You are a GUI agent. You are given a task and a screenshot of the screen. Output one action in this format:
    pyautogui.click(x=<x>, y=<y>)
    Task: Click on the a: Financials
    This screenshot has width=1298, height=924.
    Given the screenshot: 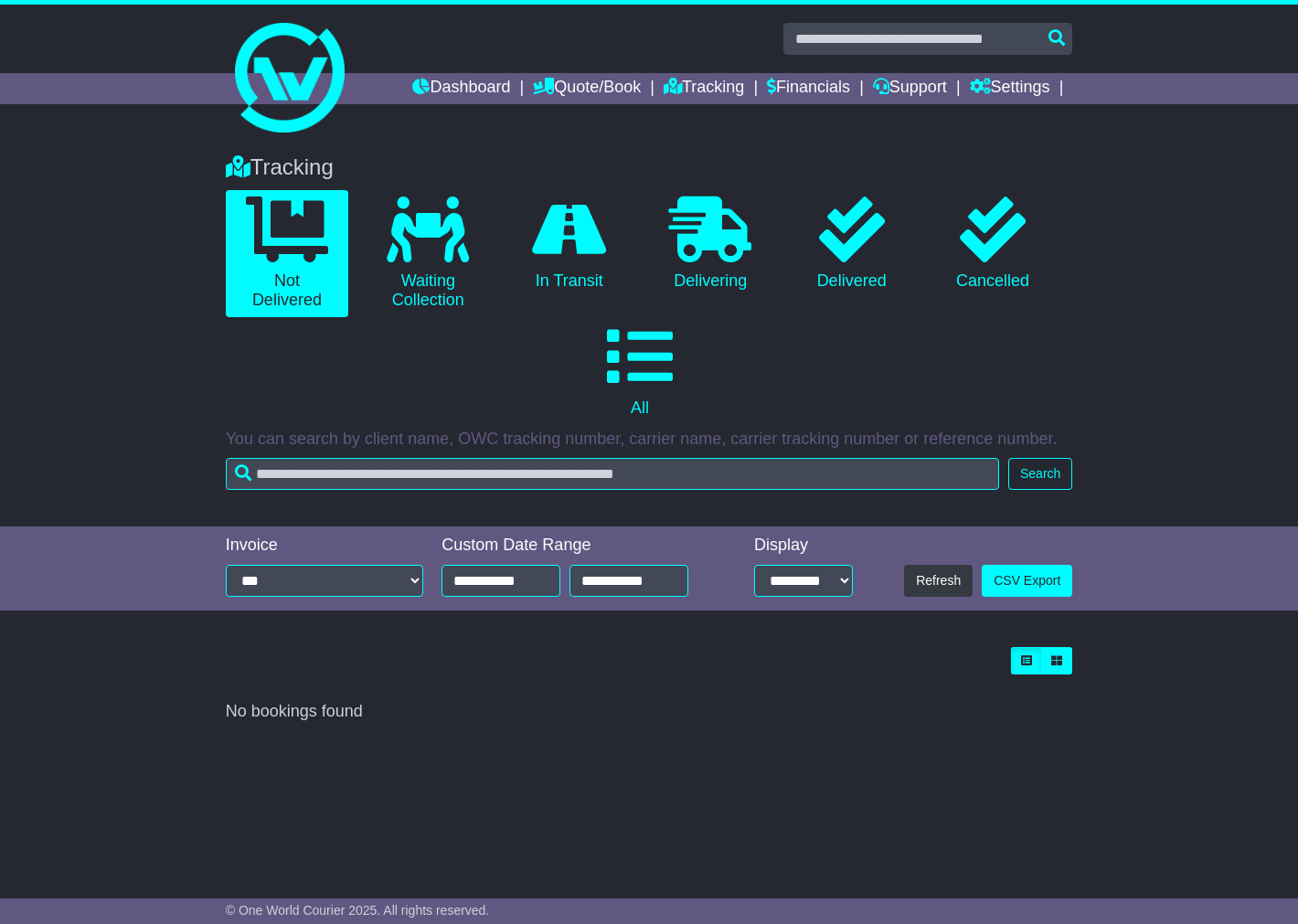 What is the action you would take?
    pyautogui.click(x=808, y=89)
    